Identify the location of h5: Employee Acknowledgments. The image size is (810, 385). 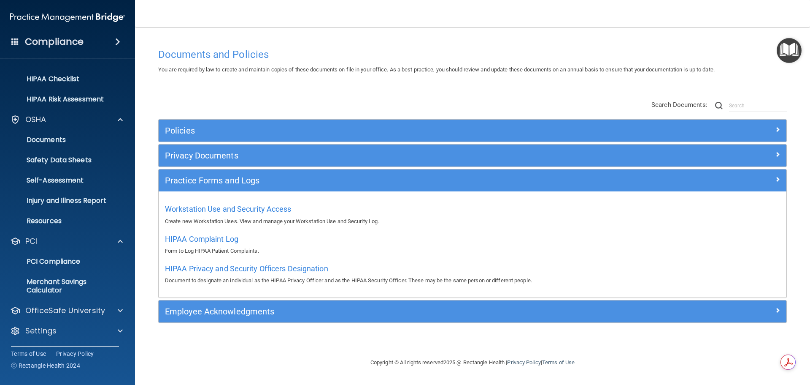
(394, 311).